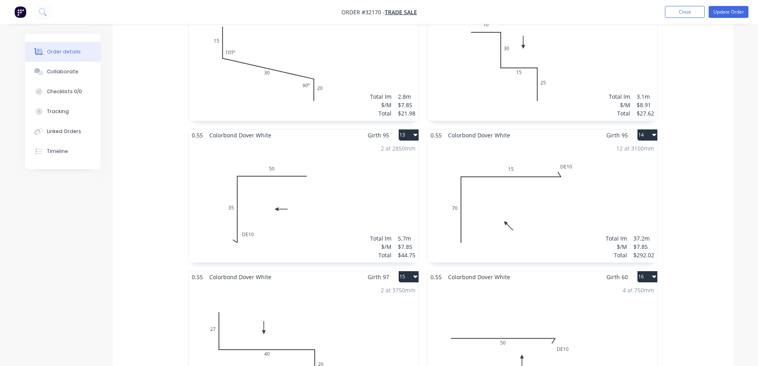  I want to click on div: 2 at 2850mm, so click(398, 148).